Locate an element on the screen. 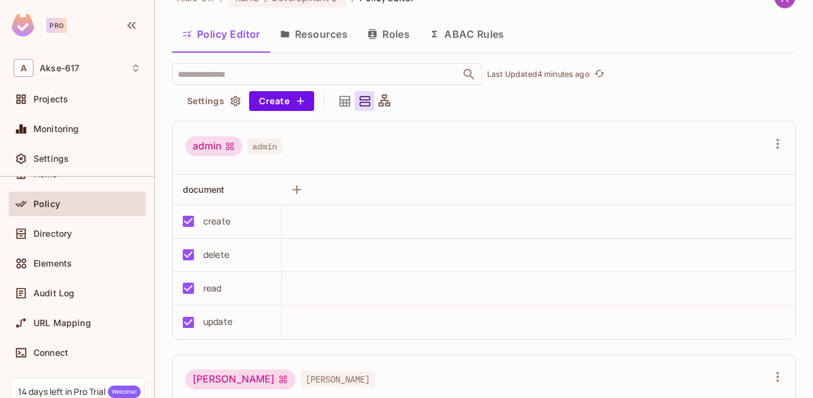 The height and width of the screenshot is (398, 813). span: Click to refresh data is located at coordinates (598, 74).